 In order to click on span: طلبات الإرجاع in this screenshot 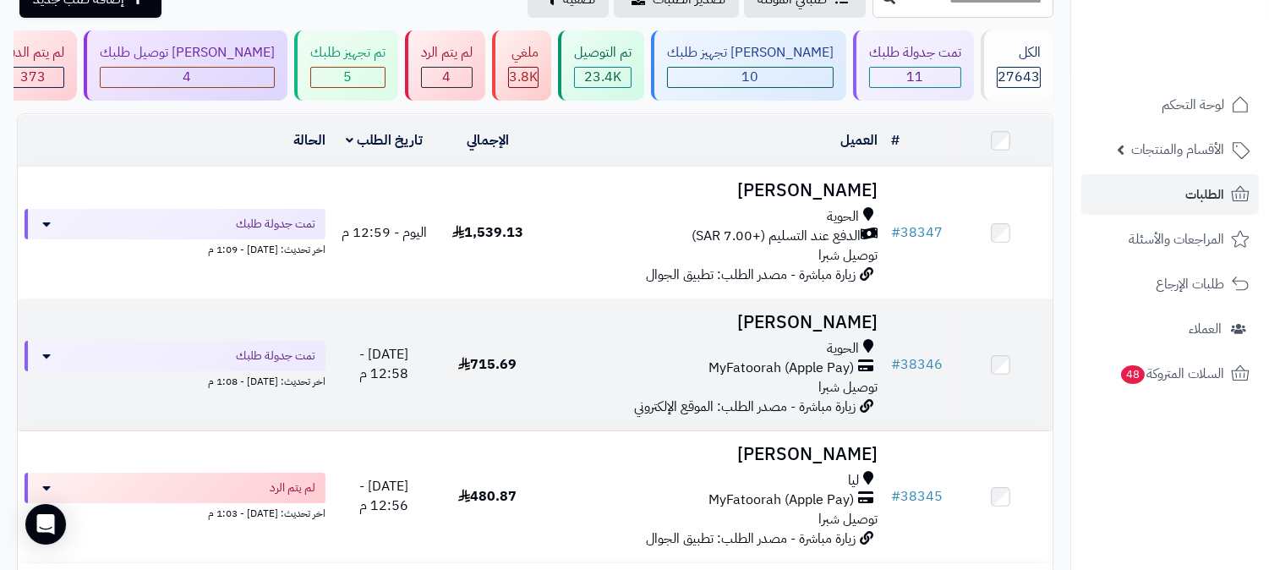, I will do `click(1190, 284)`.